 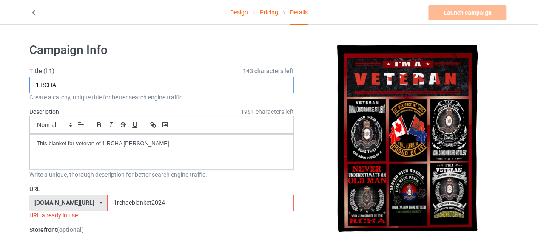 I want to click on label: Description, so click(x=44, y=112).